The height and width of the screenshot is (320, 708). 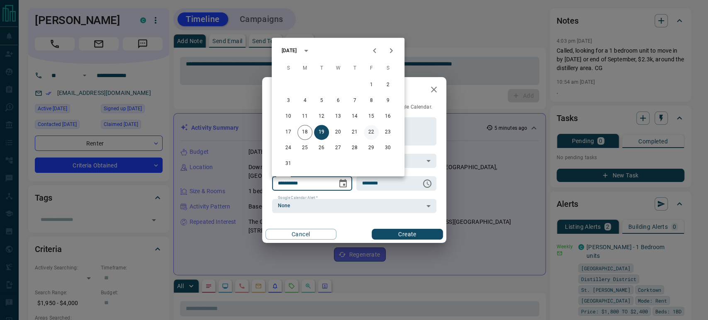 I want to click on button: 10, so click(x=288, y=116).